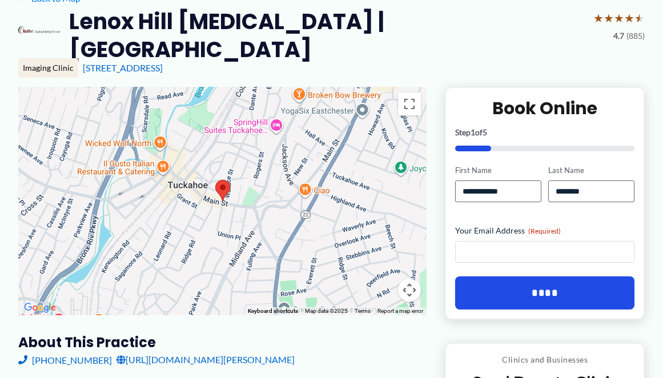 This screenshot has height=378, width=663. Describe the element at coordinates (485, 132) in the screenshot. I see `span: 5` at that location.